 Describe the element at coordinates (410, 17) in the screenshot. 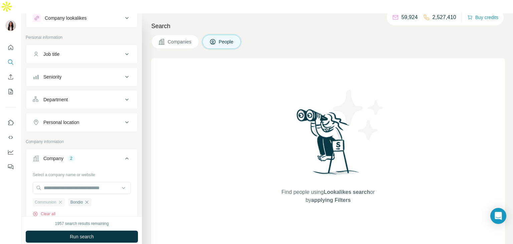

I see `p: 59,924` at that location.